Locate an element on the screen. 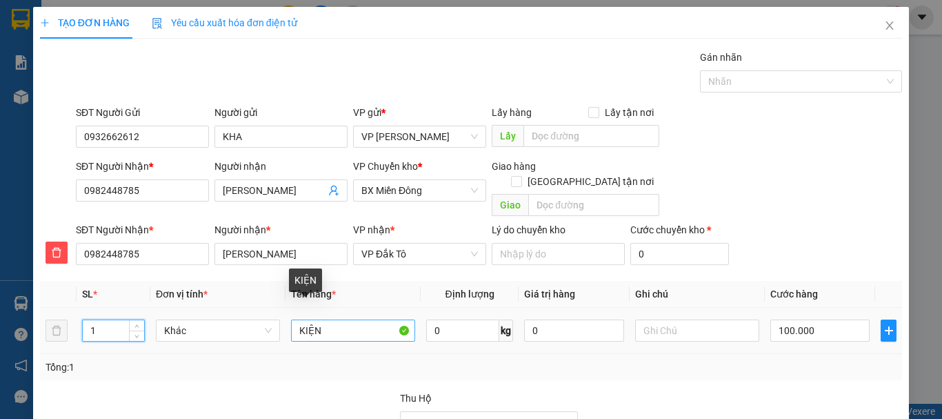 The height and width of the screenshot is (419, 942). span: VP nhận is located at coordinates (372, 230).